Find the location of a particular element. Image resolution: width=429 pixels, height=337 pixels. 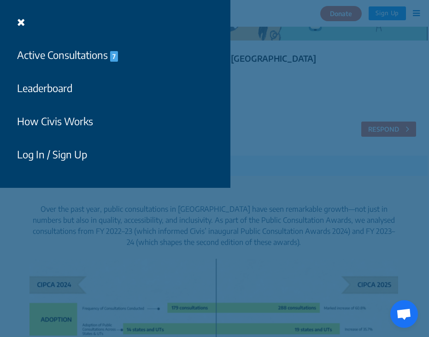

button: How Civis Works is located at coordinates (55, 121).